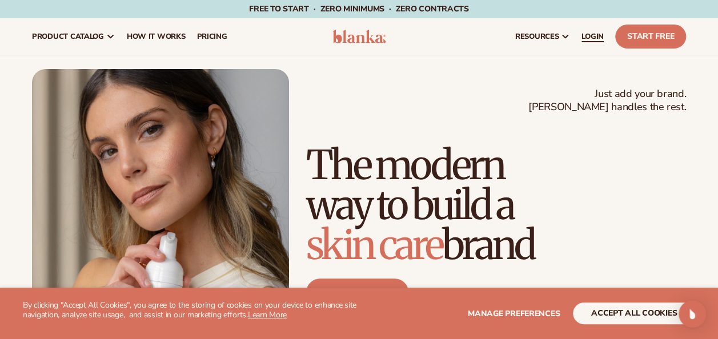 This screenshot has height=339, width=718. I want to click on a: LOGIN, so click(592, 37).